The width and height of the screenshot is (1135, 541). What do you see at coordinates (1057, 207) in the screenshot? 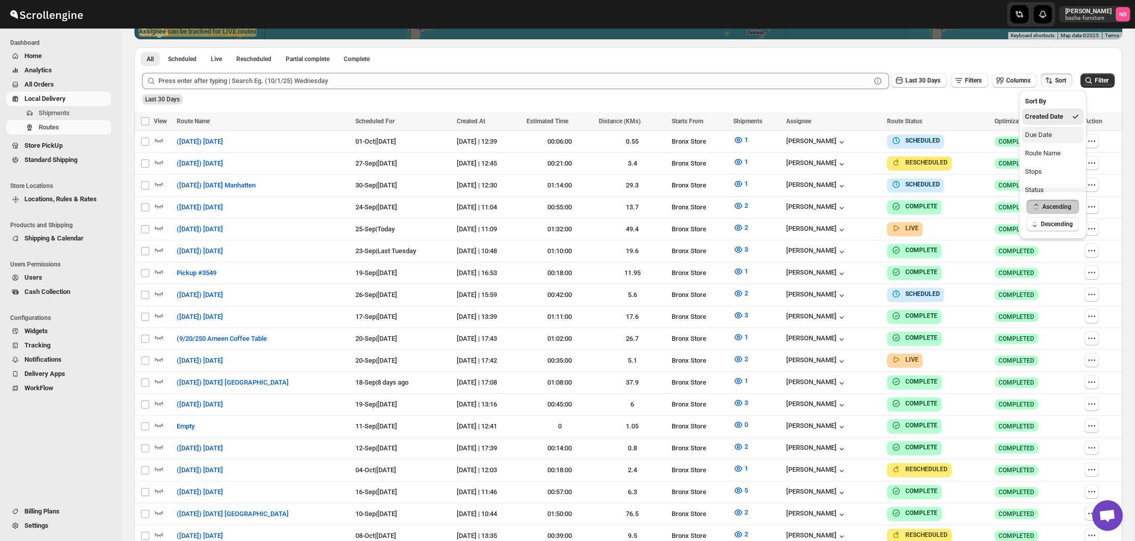
I see `span: Ascending` at bounding box center [1057, 207].